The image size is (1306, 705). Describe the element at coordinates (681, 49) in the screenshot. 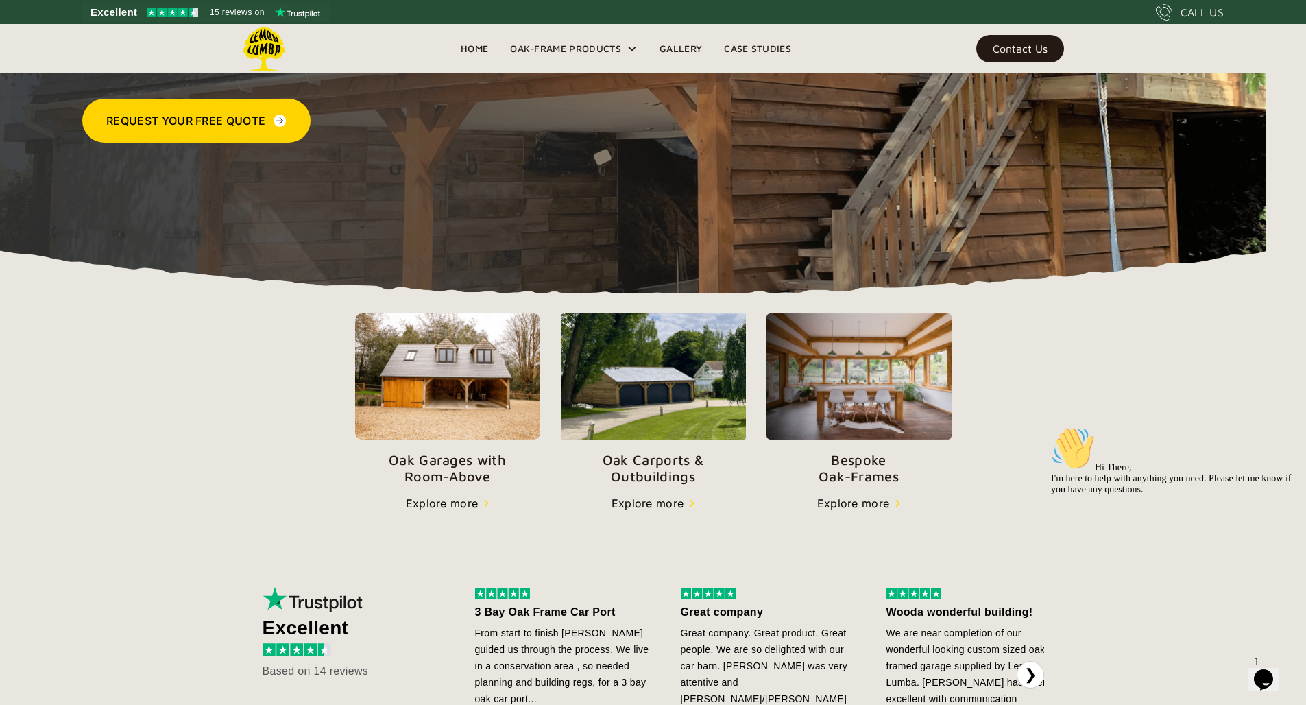

I see `a: Gallery` at that location.